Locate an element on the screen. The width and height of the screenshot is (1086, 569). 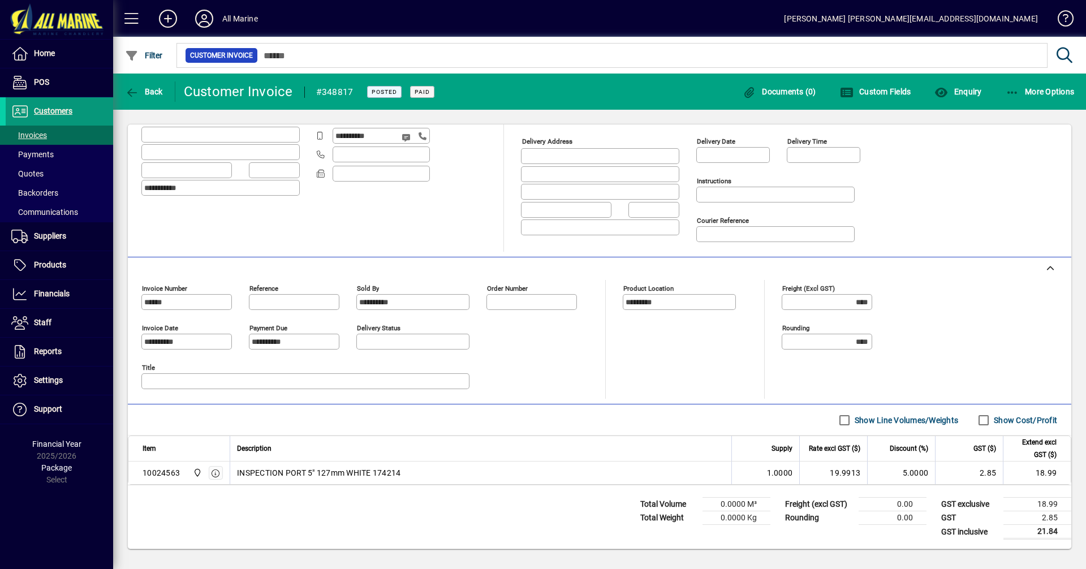
a: Home is located at coordinates (59, 54).